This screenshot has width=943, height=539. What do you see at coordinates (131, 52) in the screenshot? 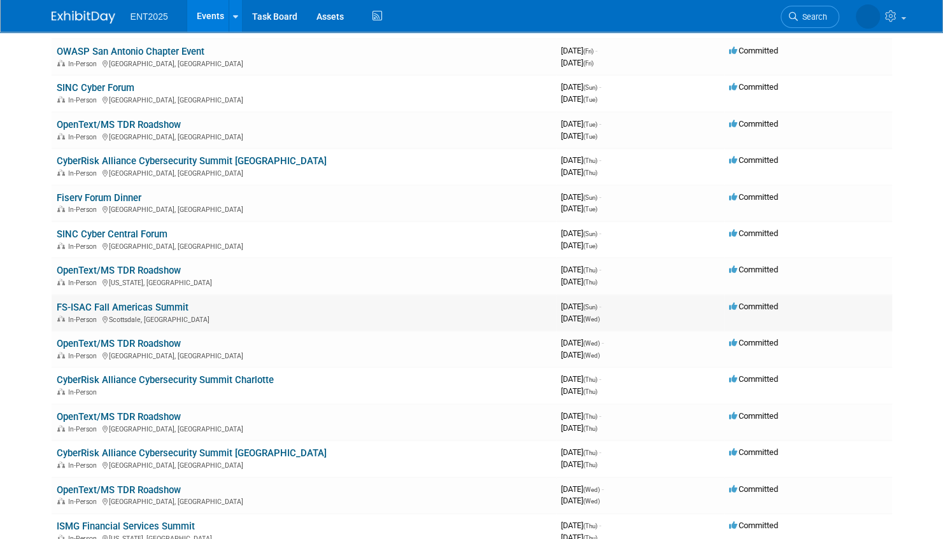
I see `a: OWASP San Antonio Chapter Event` at bounding box center [131, 52].